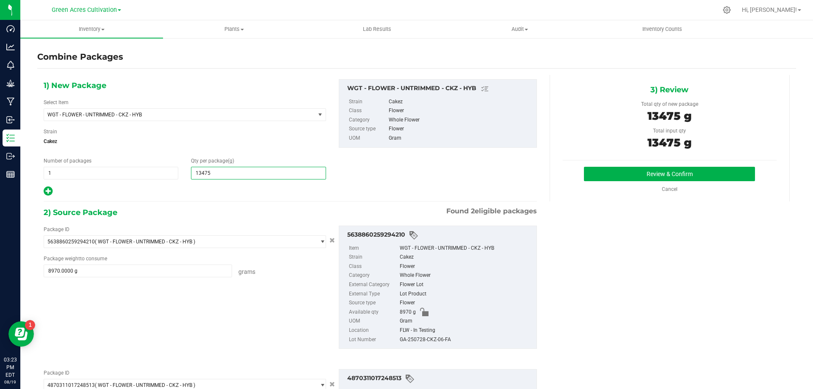 This screenshot has width=813, height=389. I want to click on button: Review & Confirm, so click(669, 174).